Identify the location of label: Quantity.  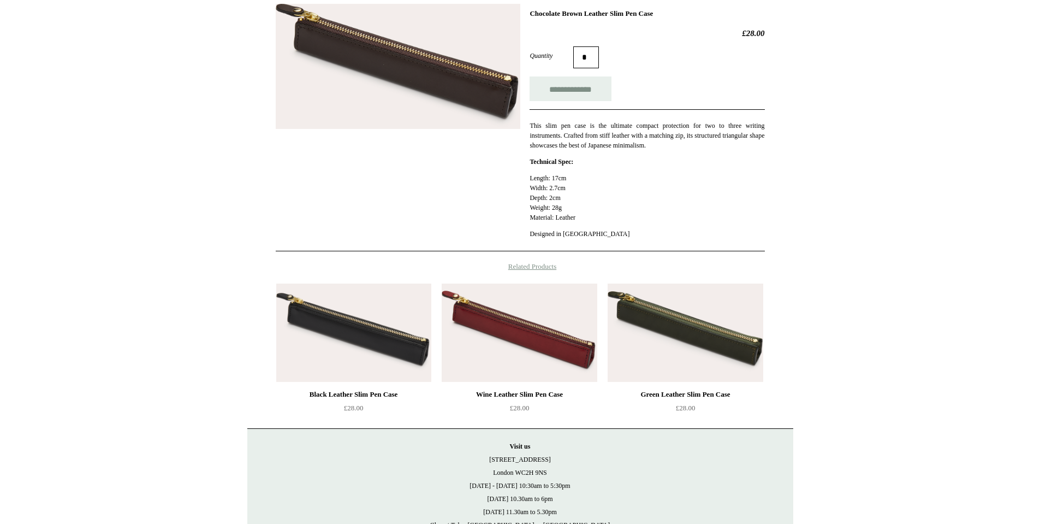
(552, 56).